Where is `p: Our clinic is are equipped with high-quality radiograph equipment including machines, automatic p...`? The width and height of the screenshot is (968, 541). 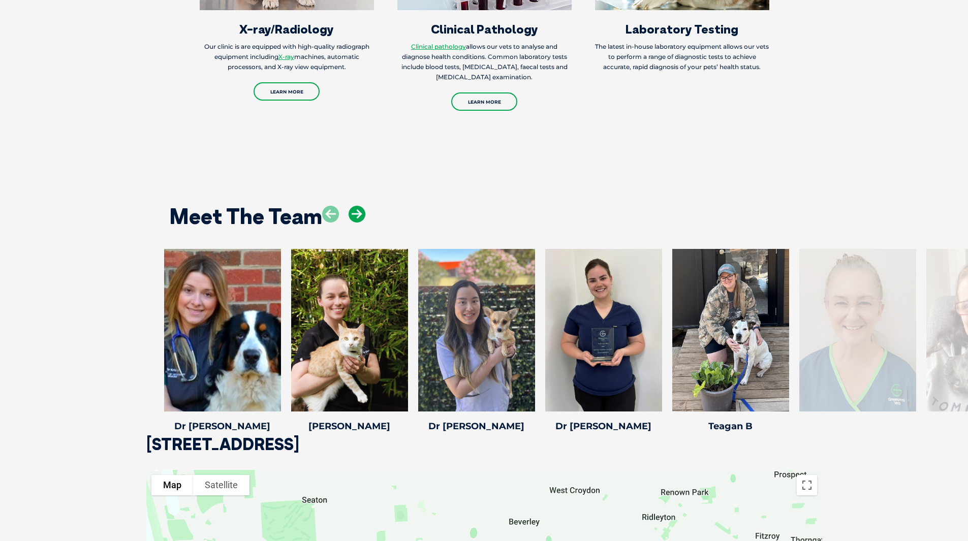 p: Our clinic is are equipped with high-quality radiograph equipment including machines, automatic p... is located at coordinates (287, 57).